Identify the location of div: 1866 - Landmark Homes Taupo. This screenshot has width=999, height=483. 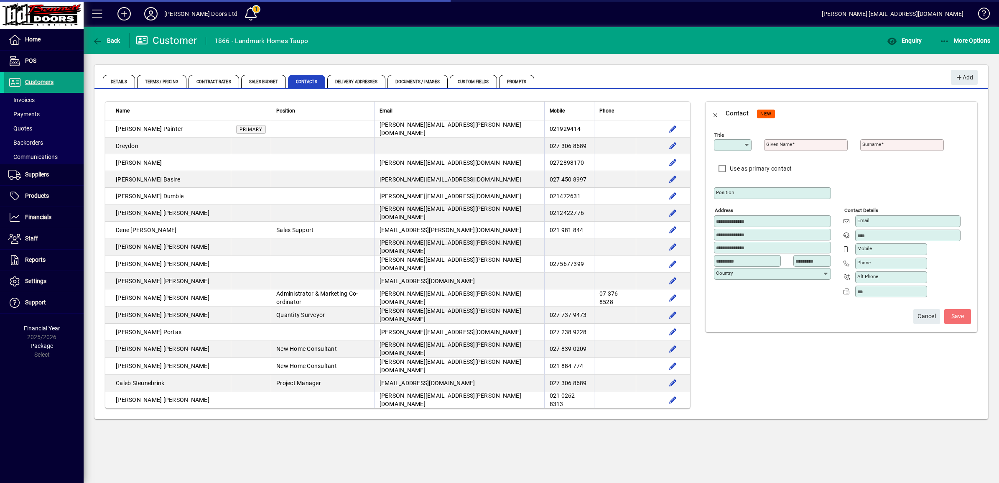
(261, 41).